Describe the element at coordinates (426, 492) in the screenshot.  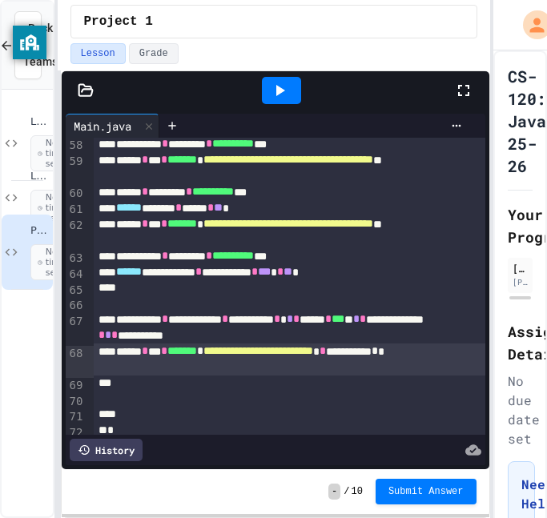
I see `span: Submit Answer` at that location.